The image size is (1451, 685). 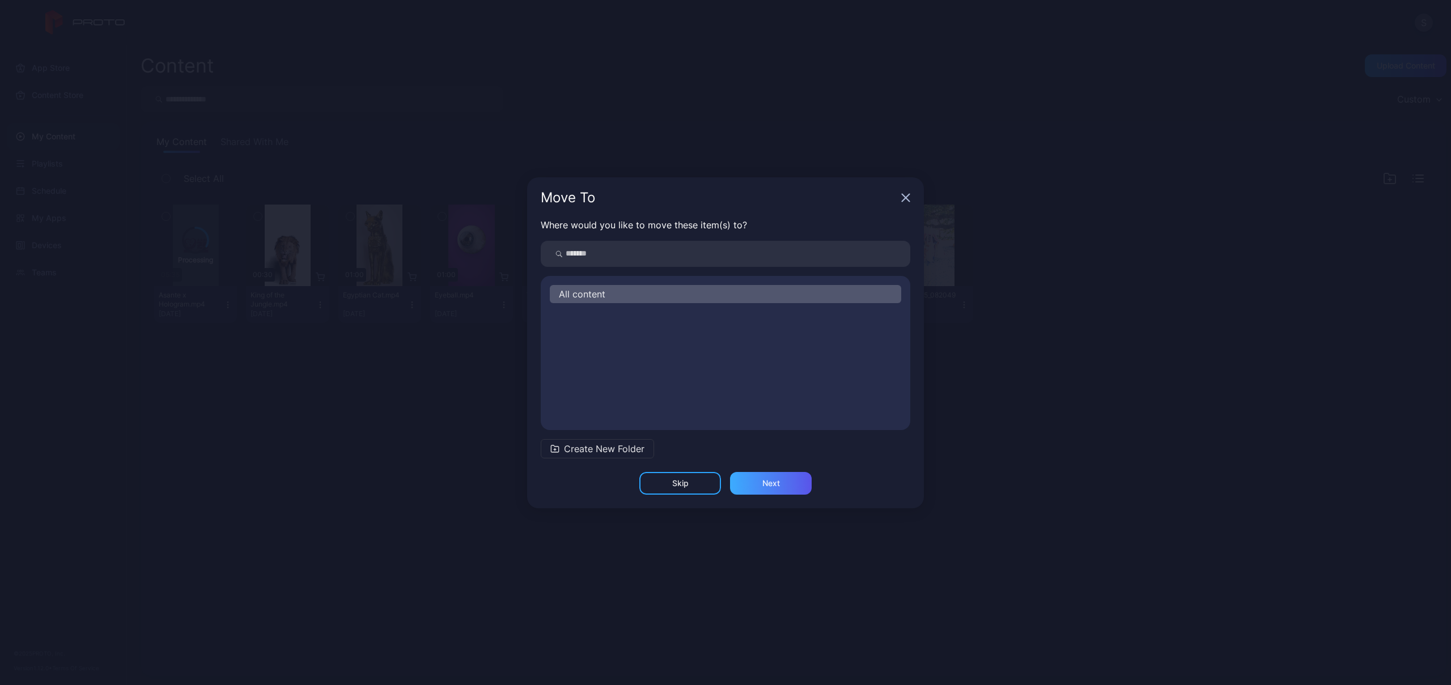 What do you see at coordinates (680, 484) in the screenshot?
I see `button: Skip` at bounding box center [680, 484].